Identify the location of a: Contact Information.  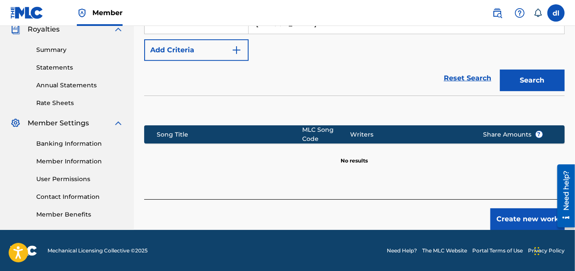
(80, 196).